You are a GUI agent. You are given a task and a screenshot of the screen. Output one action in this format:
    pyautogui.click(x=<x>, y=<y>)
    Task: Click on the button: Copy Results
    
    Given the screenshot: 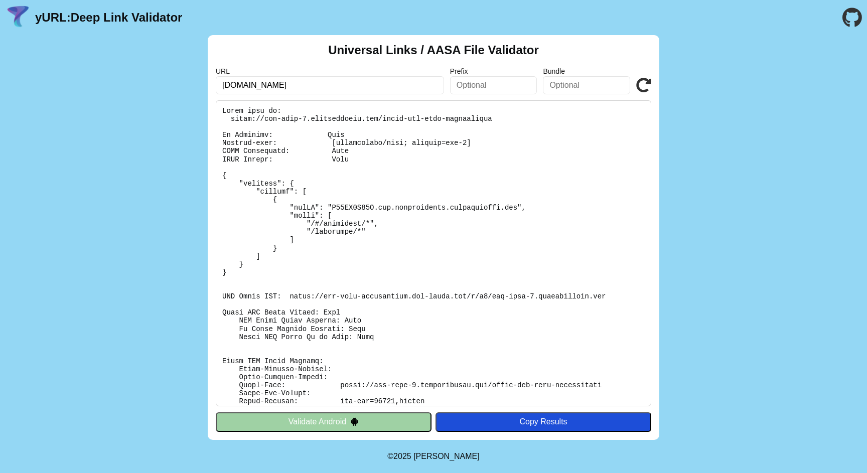 What is the action you would take?
    pyautogui.click(x=543, y=422)
    